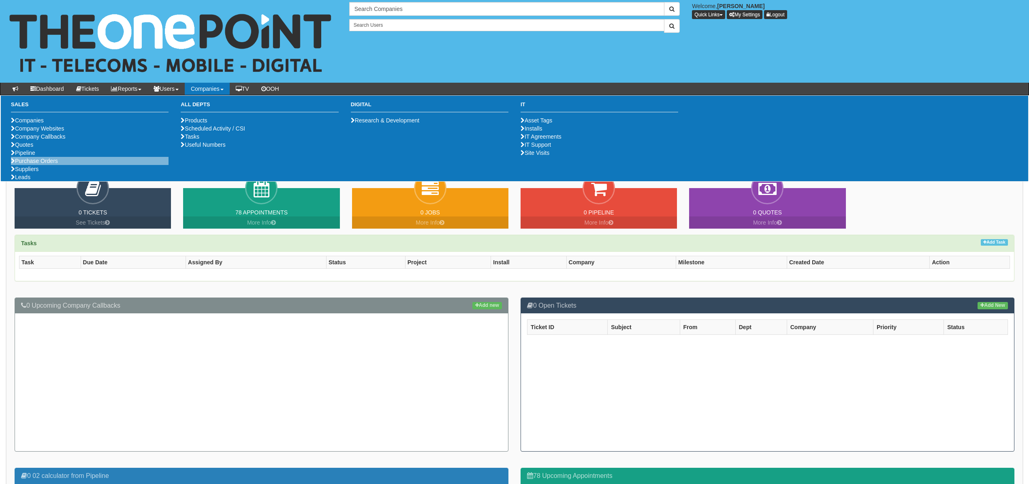 The image size is (1029, 484). Describe the element at coordinates (93, 212) in the screenshot. I see `a: 0 Tickets` at that location.